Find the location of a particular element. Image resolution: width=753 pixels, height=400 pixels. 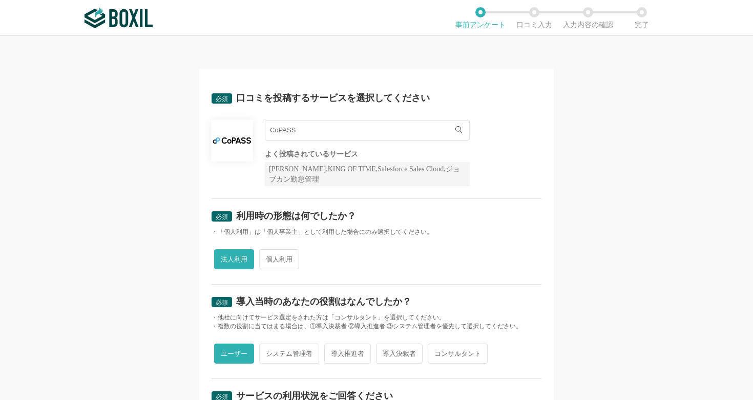

span: 導入推進者 is located at coordinates (347, 353).